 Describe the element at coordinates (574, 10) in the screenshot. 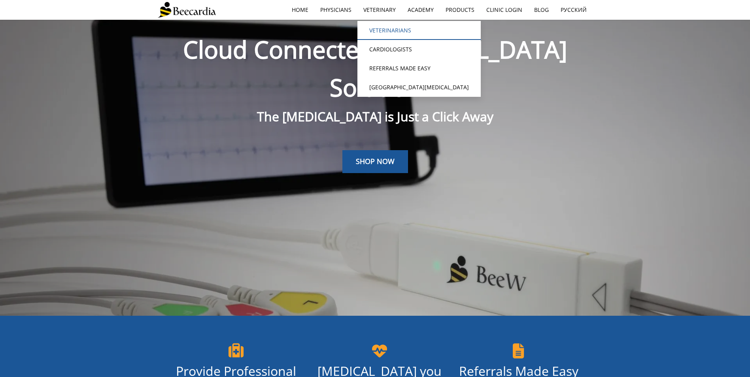

I see `a: Русский` at that location.